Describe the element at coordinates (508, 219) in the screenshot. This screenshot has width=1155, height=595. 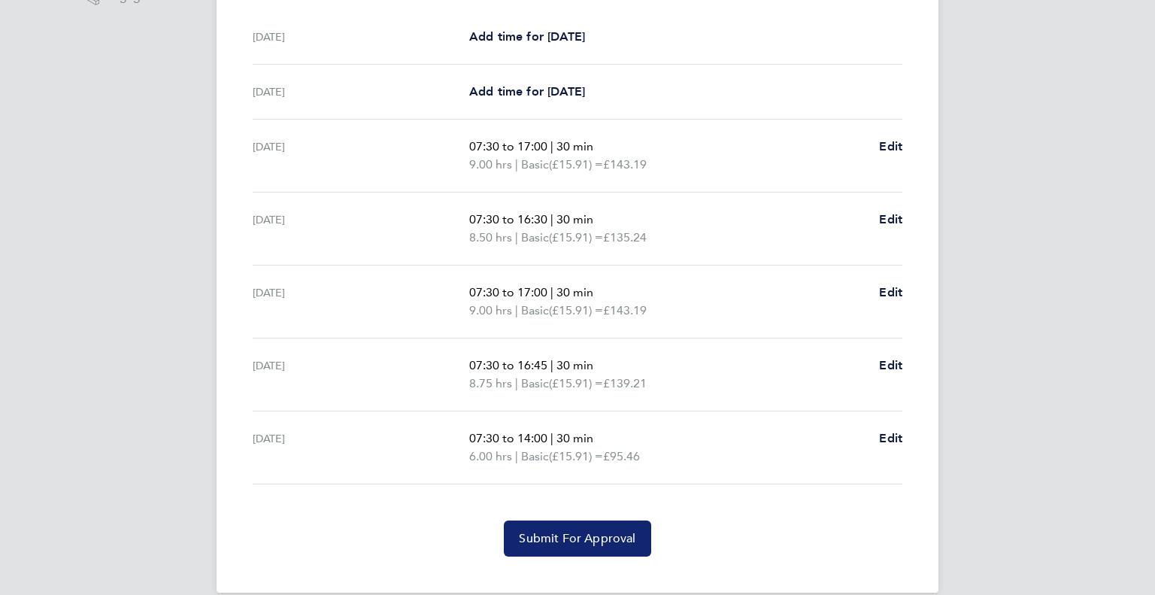
I see `span: 07:30 to 16:30` at that location.